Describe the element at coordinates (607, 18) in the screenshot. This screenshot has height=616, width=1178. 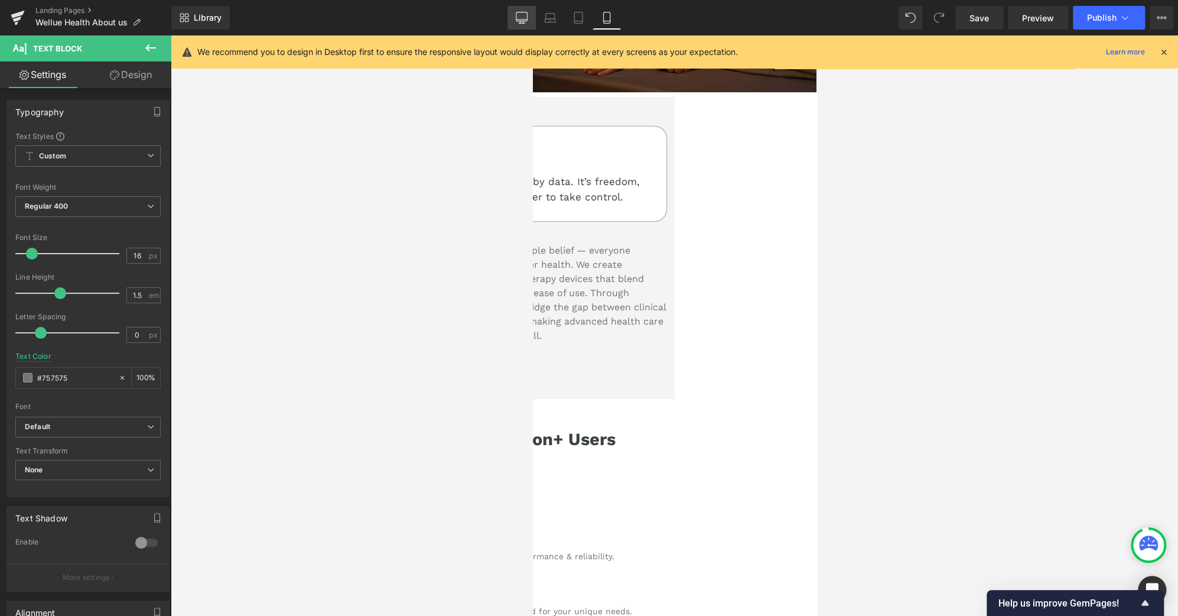
I see `a: Mobile` at that location.